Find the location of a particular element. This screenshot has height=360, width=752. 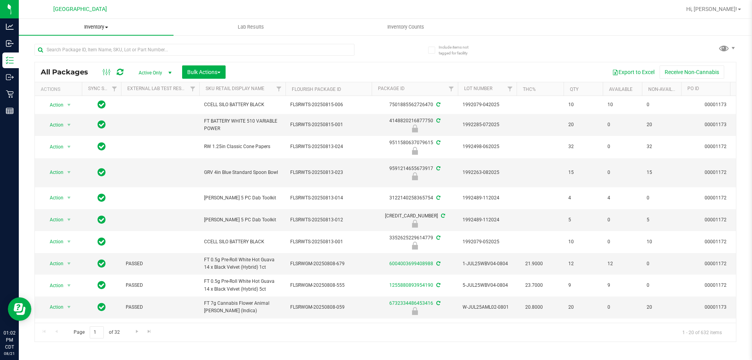

a: Package ID is located at coordinates (391, 89).